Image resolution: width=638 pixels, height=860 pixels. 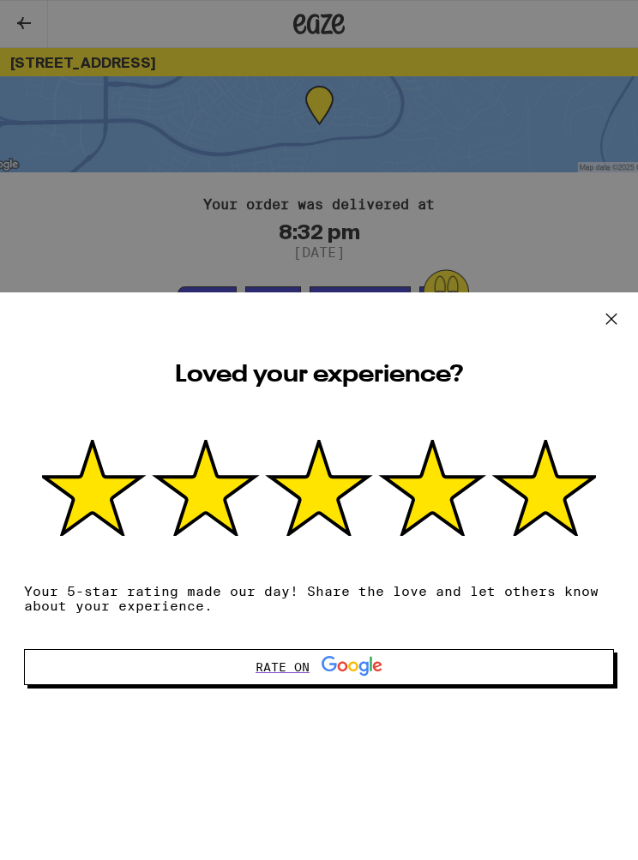 What do you see at coordinates (319, 667) in the screenshot?
I see `a: Rate on` at bounding box center [319, 667].